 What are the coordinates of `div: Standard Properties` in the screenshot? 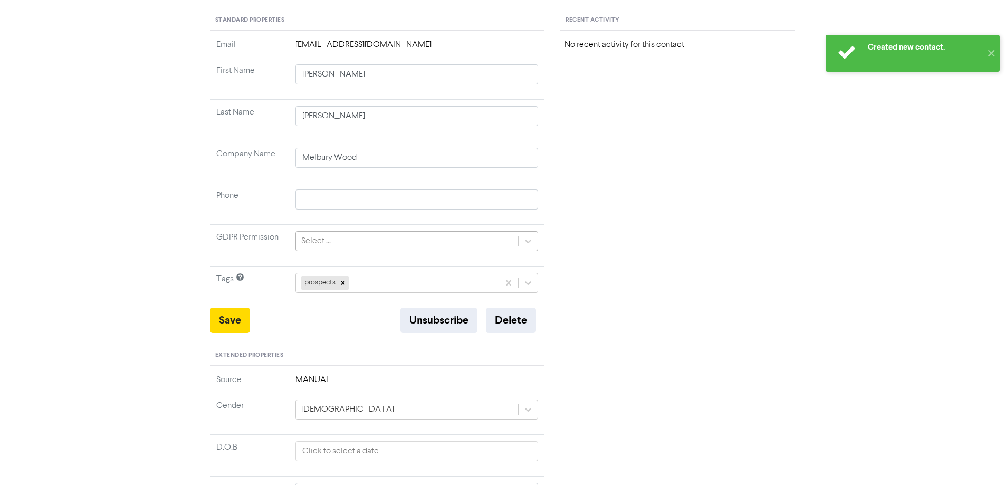 It's located at (377, 21).